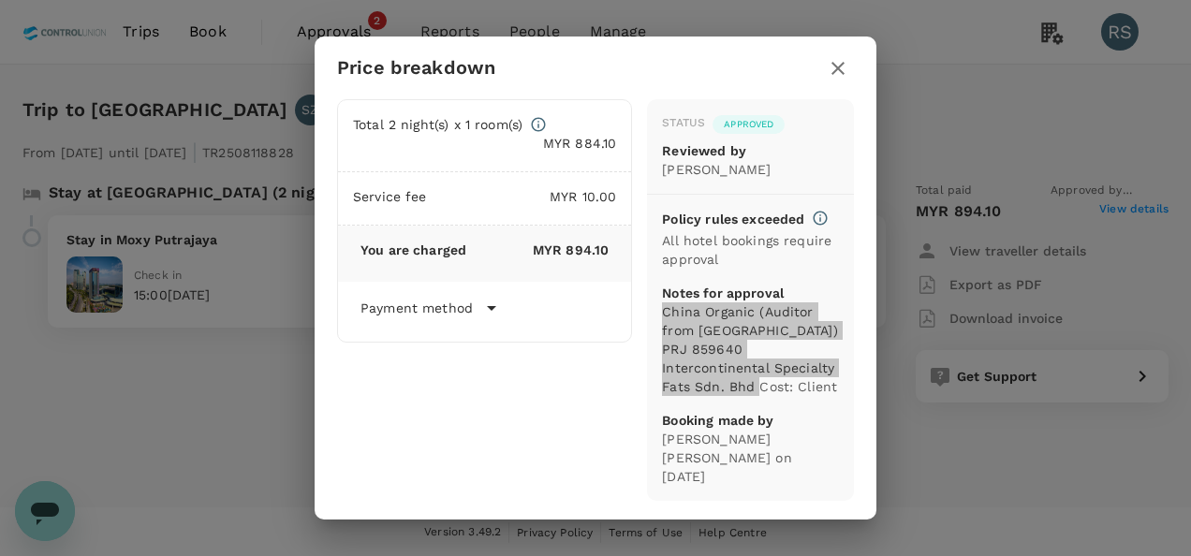 This screenshot has height=556, width=1191. Describe the element at coordinates (683, 124) in the screenshot. I see `div: Status` at that location.